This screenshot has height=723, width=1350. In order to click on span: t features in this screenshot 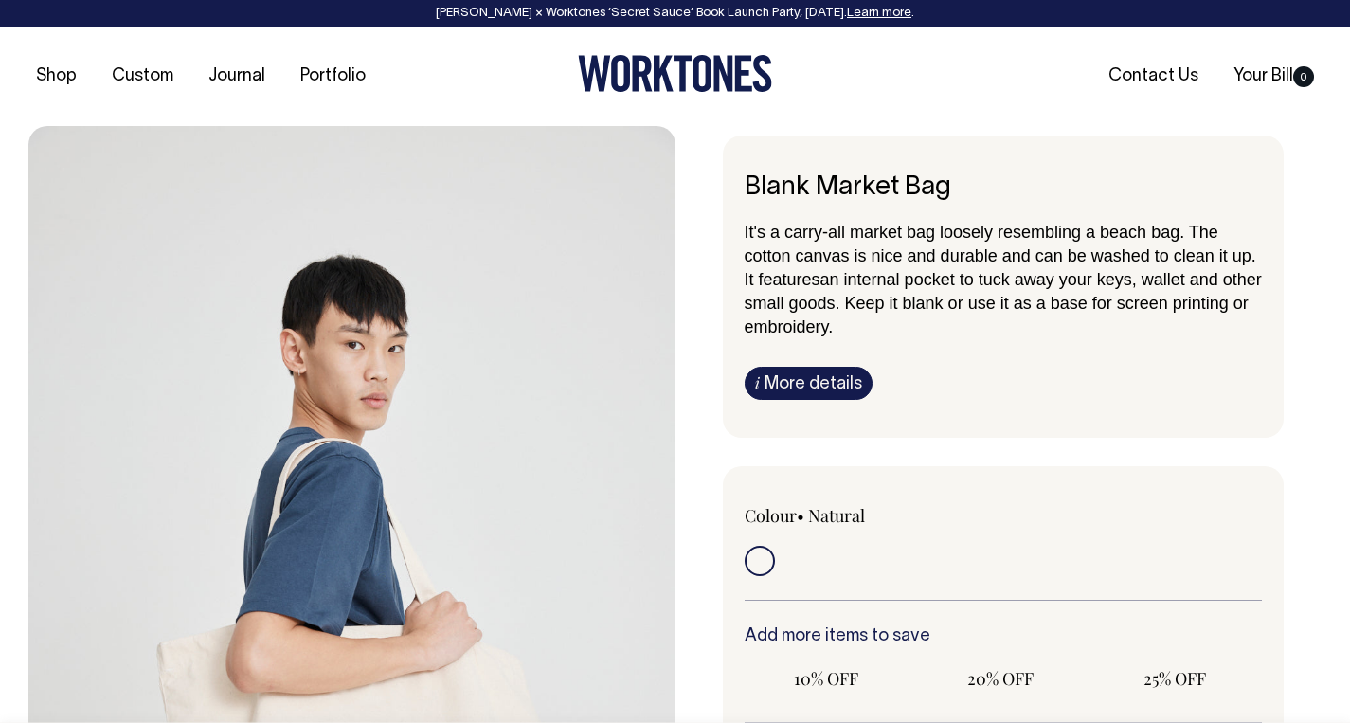, I will do `click(784, 279)`.